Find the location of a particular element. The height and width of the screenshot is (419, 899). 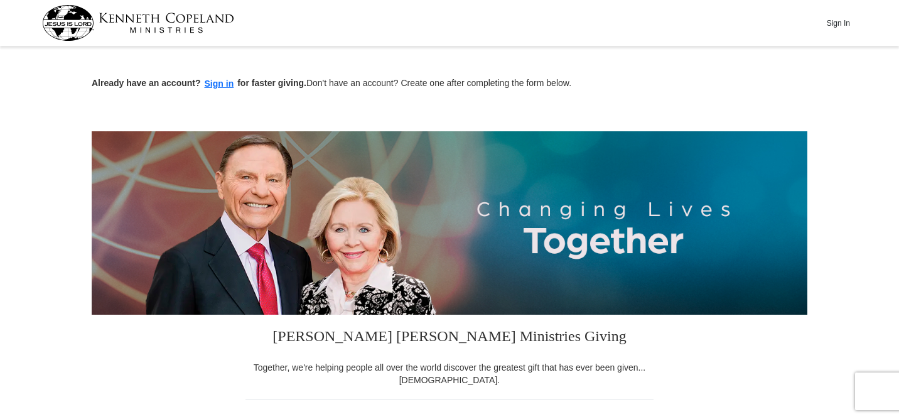

button: Sign In is located at coordinates (838, 23).